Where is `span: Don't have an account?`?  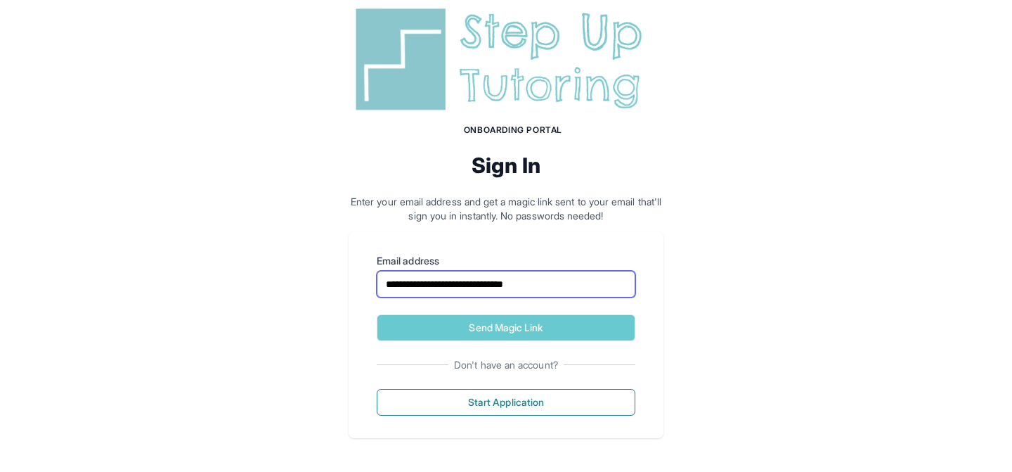
span: Don't have an account? is located at coordinates (506, 365).